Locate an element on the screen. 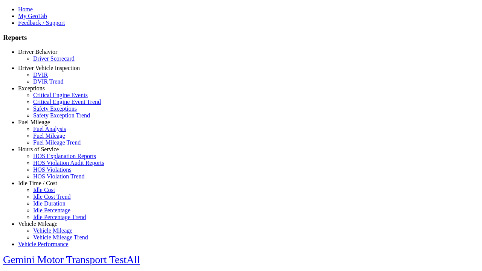  a: HOS Violation Audit Reports is located at coordinates (69, 163).